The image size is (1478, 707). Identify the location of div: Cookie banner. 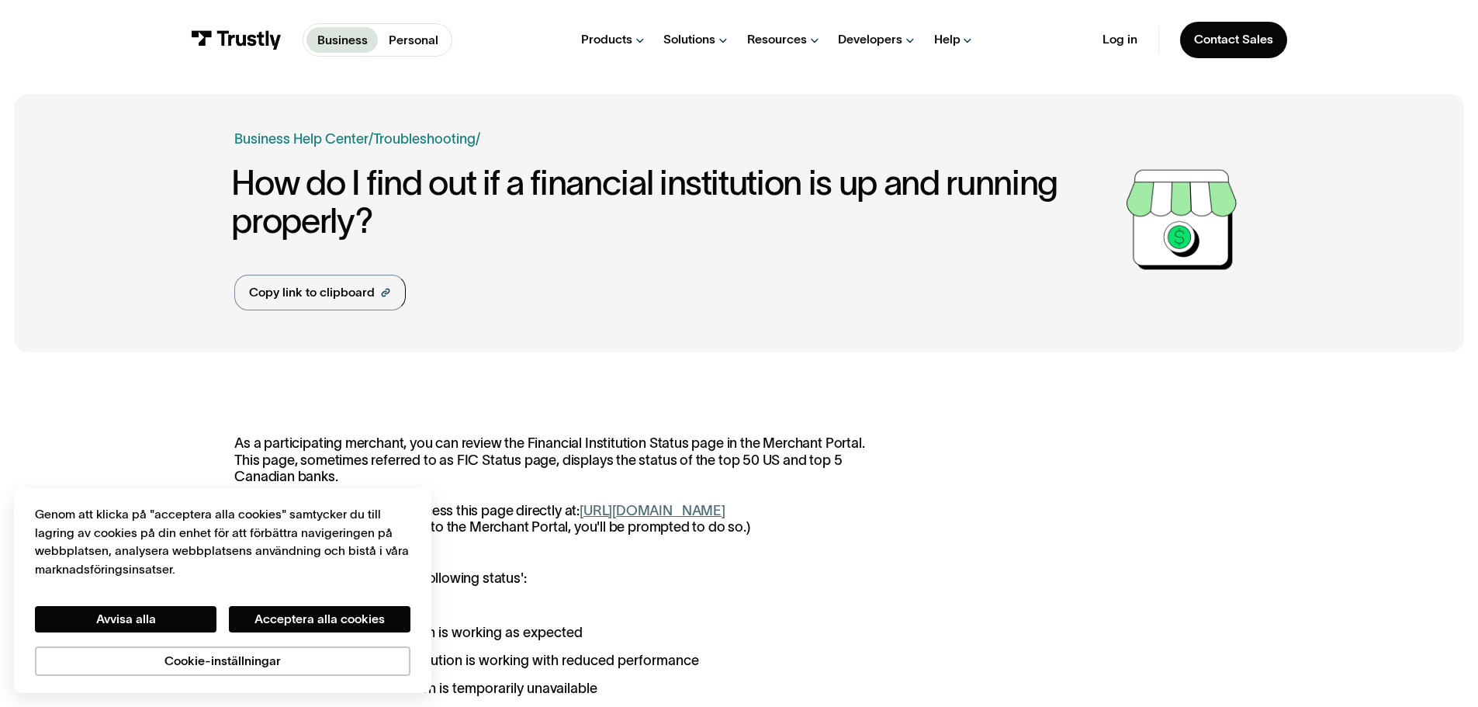
(223, 590).